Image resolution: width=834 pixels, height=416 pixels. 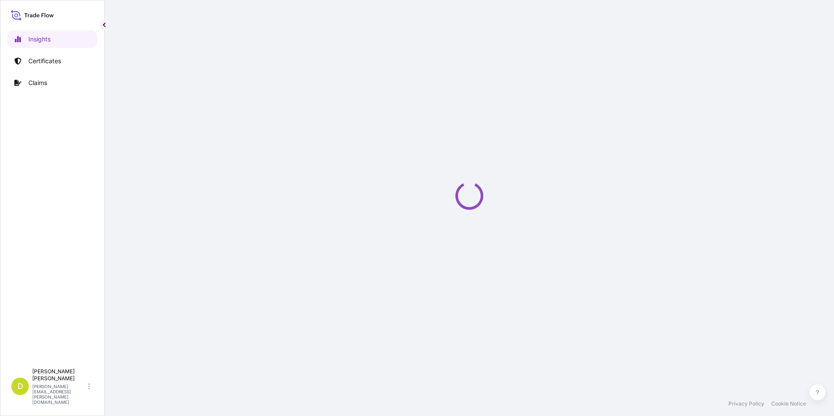 I want to click on a: Claims, so click(x=52, y=83).